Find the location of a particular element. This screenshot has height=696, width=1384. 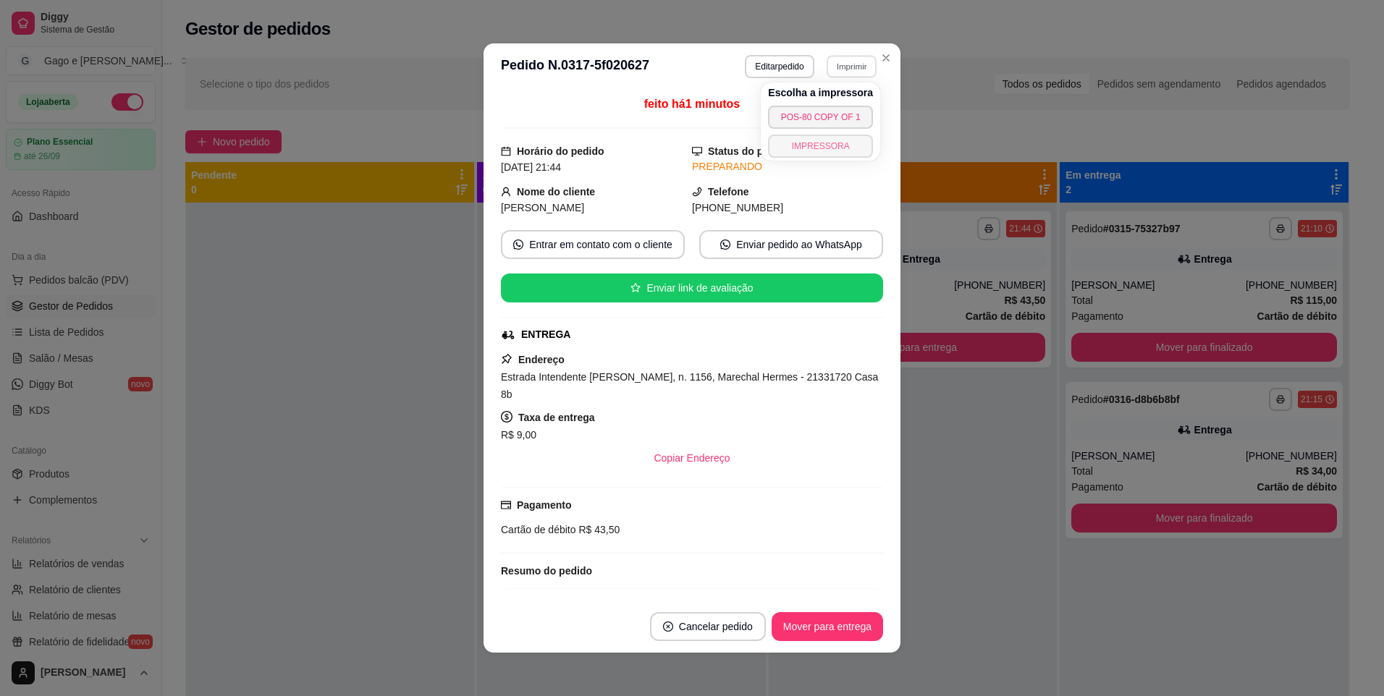

div: ENTREGA is located at coordinates (546, 334).